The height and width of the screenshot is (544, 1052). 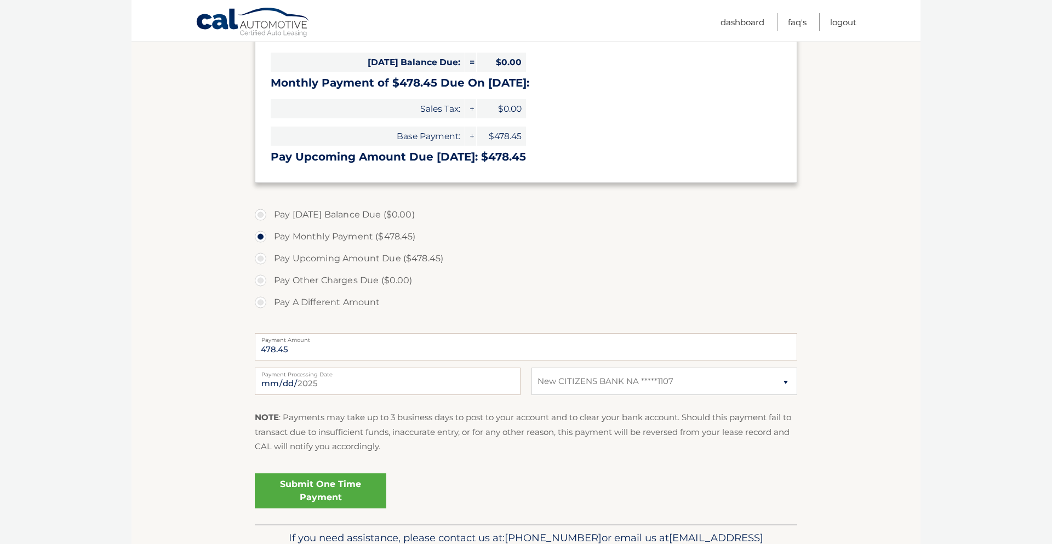 What do you see at coordinates (526, 259) in the screenshot?
I see `label: Pay Upcoming Amount Due ($478.45)` at bounding box center [526, 259].